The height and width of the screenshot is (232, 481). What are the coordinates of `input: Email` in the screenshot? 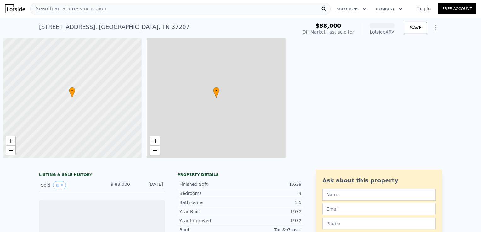 It's located at (379, 209).